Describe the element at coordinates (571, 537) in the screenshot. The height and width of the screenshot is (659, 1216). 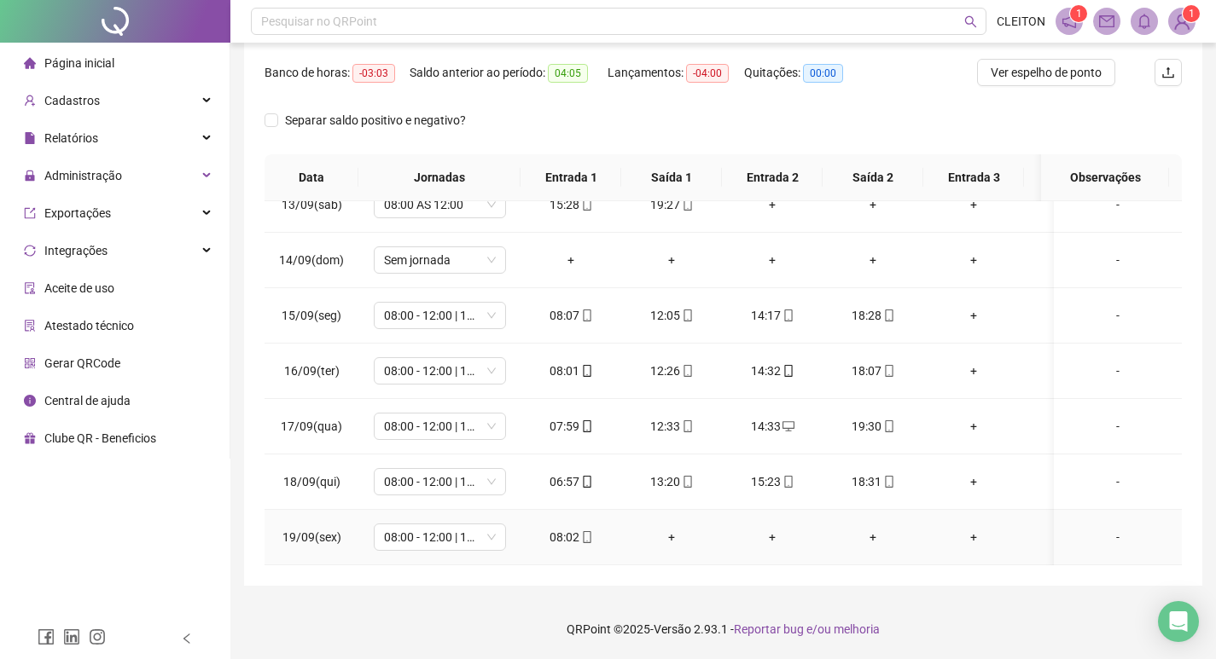
I see `div: 08:02` at that location.